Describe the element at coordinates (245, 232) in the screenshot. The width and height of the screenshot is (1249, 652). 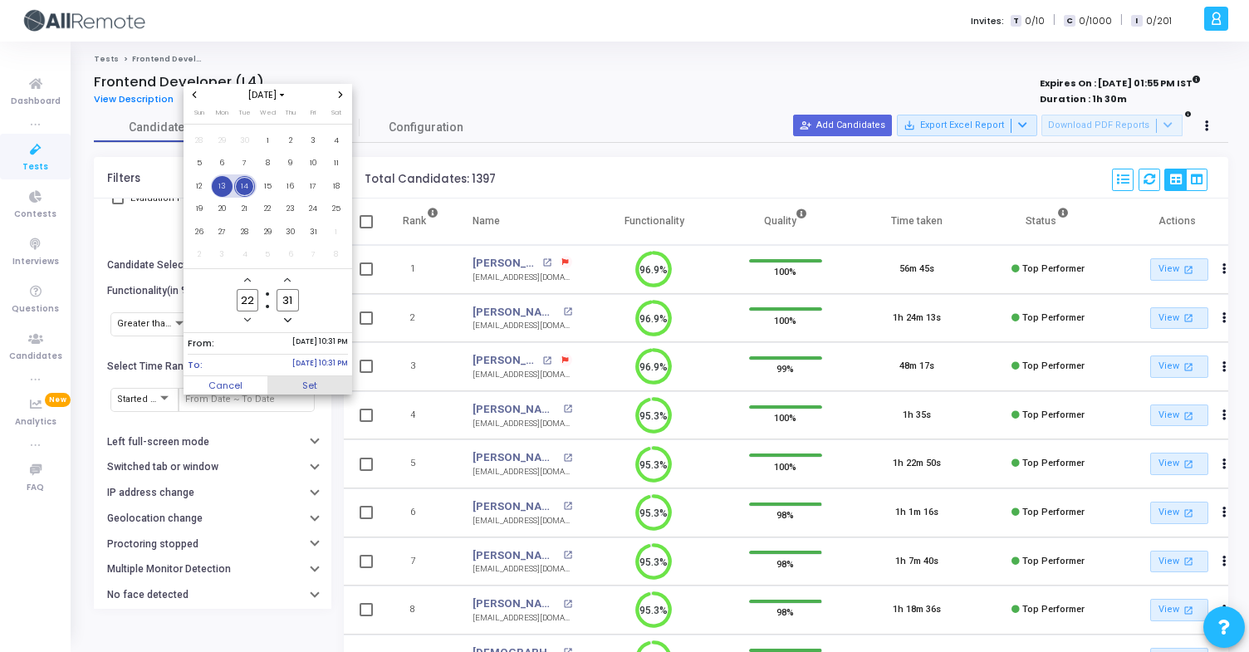
I see `td: October 28, 2025` at that location.